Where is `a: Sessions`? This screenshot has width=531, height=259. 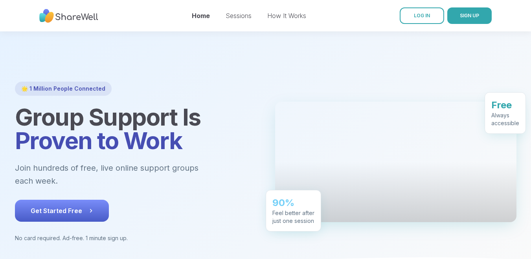
a: Sessions is located at coordinates (239, 16).